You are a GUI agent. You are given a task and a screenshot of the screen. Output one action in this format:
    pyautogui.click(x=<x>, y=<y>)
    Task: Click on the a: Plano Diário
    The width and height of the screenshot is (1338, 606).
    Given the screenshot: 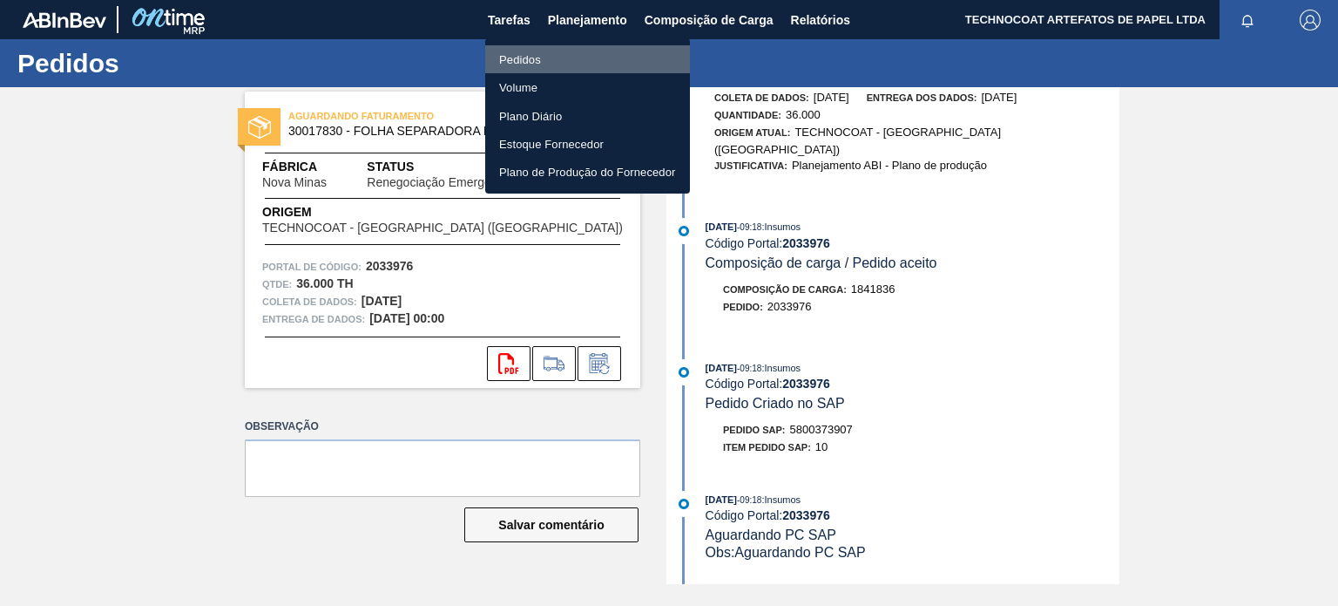 What is the action you would take?
    pyautogui.click(x=587, y=116)
    